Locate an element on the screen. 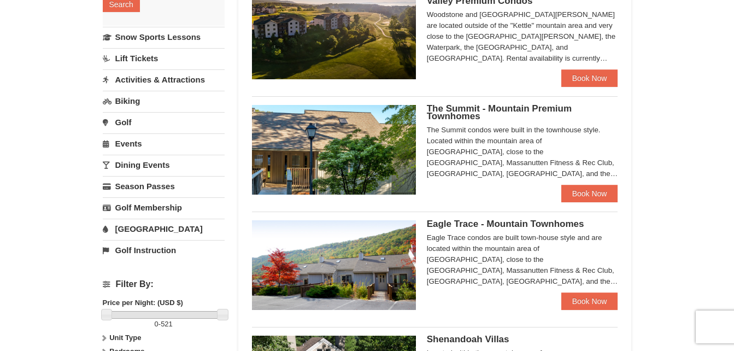 This screenshot has height=351, width=734. h4: Filter By: is located at coordinates (163, 284).